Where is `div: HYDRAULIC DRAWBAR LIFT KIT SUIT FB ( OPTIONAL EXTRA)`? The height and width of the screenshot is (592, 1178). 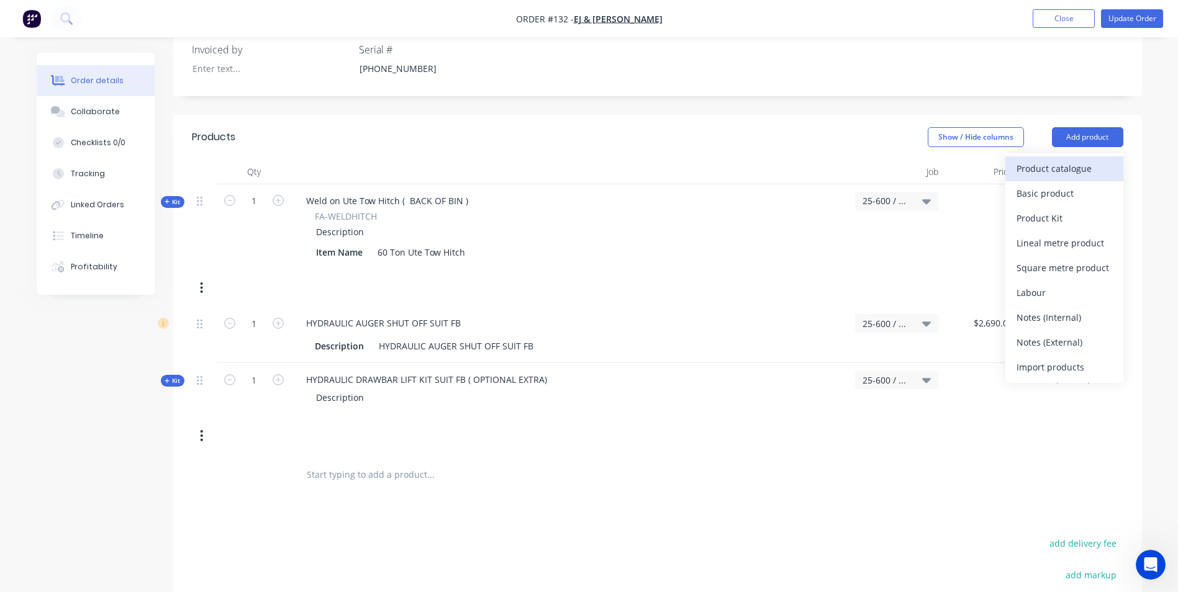 div: HYDRAULIC DRAWBAR LIFT KIT SUIT FB ( OPTIONAL EXTRA) is located at coordinates (427, 379).